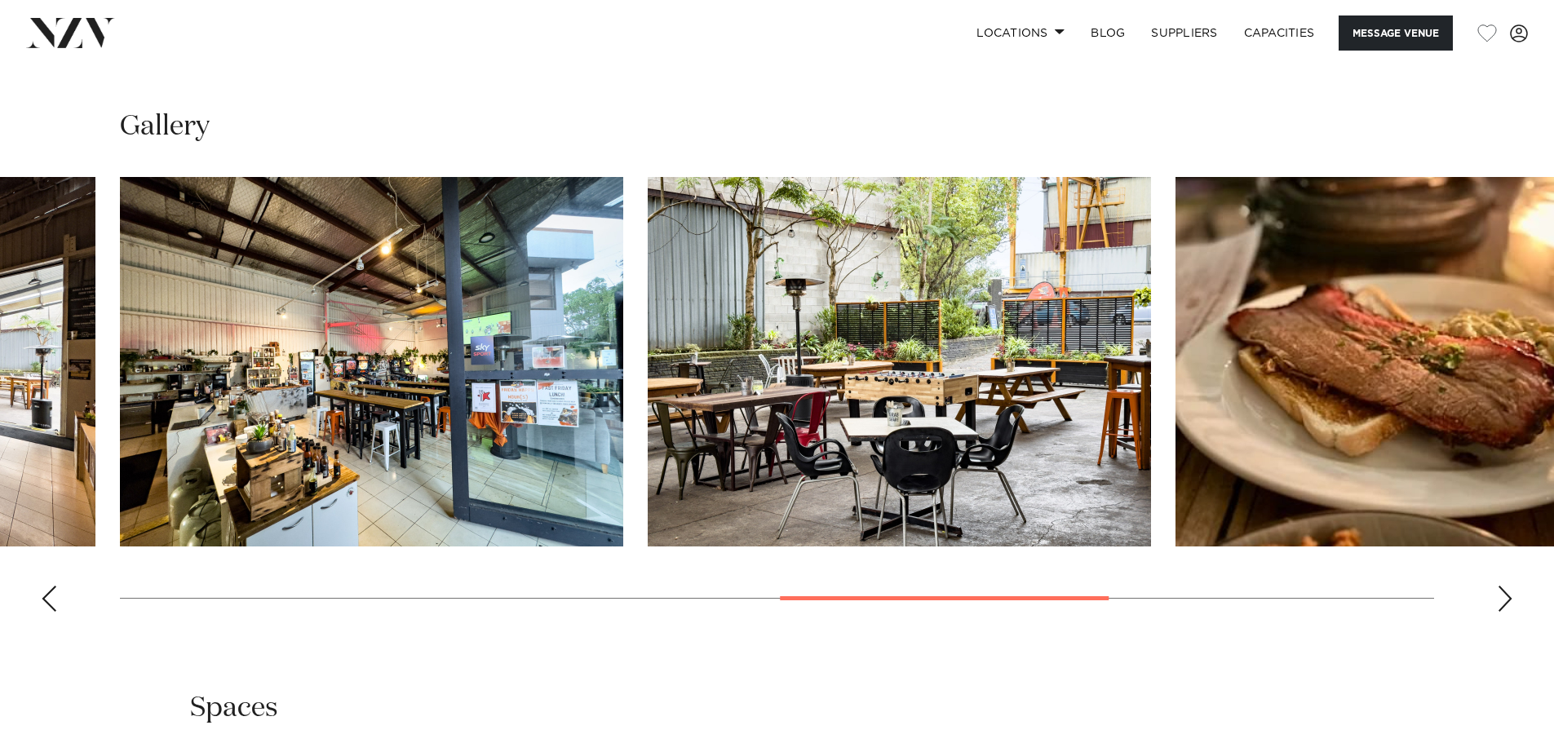  What do you see at coordinates (1021, 33) in the screenshot?
I see `a: Locations` at bounding box center [1021, 33].